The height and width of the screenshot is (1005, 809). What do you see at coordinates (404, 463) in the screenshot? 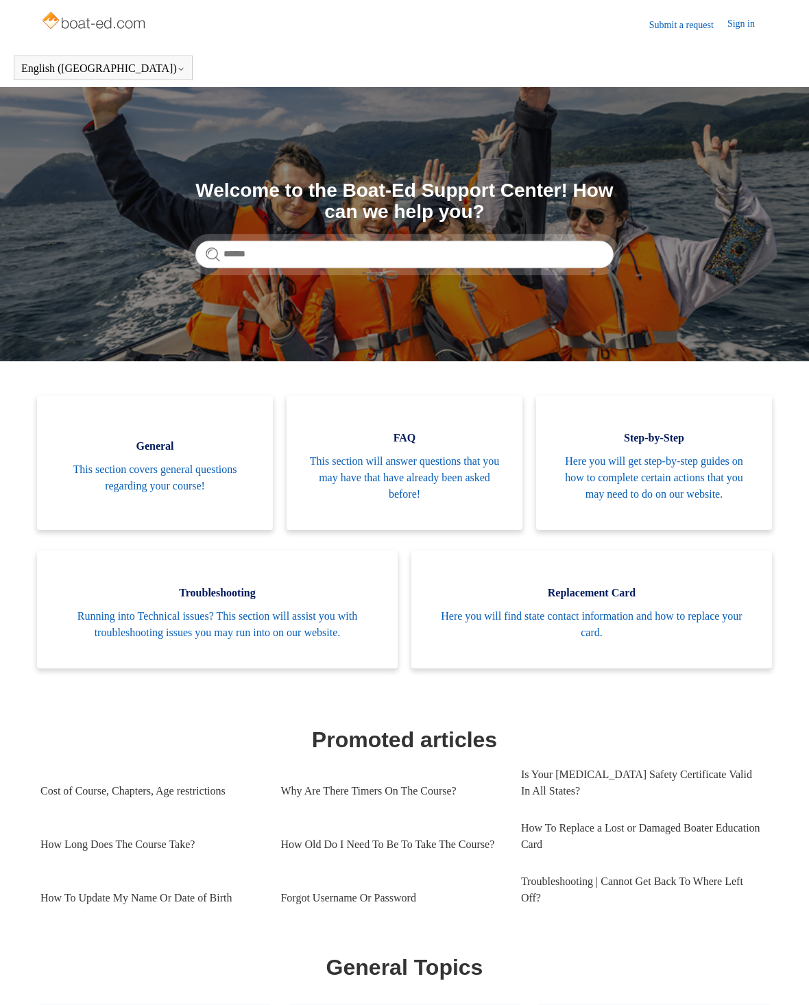
I see `a: FAQ This section will answer questions that you may have that have already been asked before!` at bounding box center [404, 463].